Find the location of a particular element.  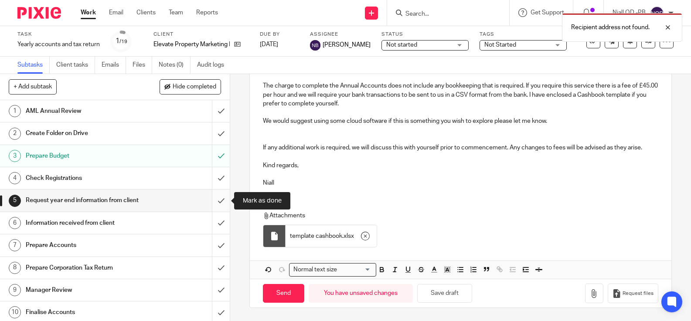

span: Request files is located at coordinates (638, 294).